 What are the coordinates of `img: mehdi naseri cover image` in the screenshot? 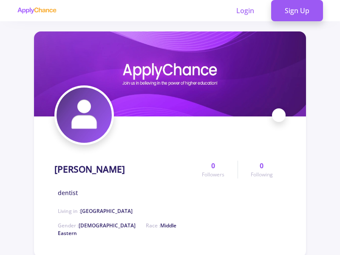 It's located at (170, 74).